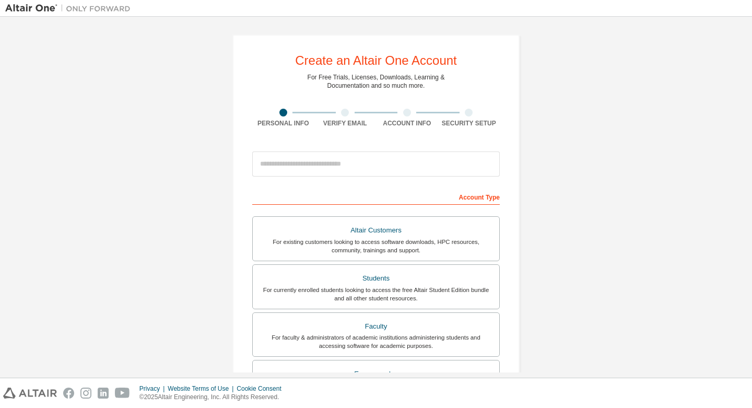 The width and height of the screenshot is (752, 408). I want to click on div: For currently enrolled students looking to access the free Altair Student Edition bundle and all ..., so click(376, 294).